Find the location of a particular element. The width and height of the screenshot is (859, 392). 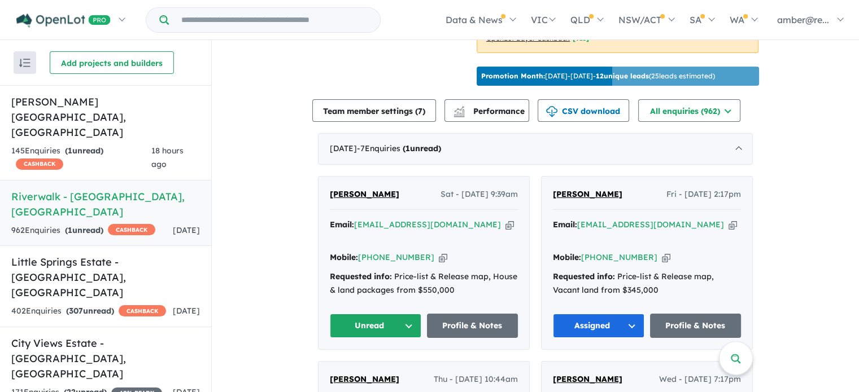

u: OpenLot Buyer Cashback is located at coordinates (528, 38).